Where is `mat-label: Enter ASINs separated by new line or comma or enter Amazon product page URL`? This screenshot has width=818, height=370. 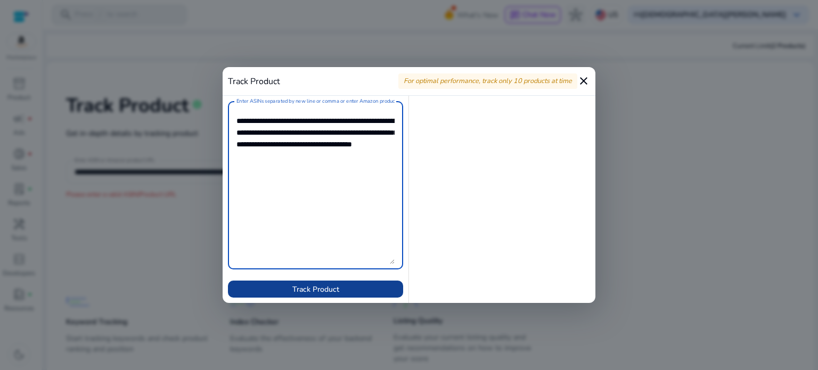
mat-label: Enter ASINs separated by new line or comma or enter Amazon product page URL is located at coordinates (328, 102).